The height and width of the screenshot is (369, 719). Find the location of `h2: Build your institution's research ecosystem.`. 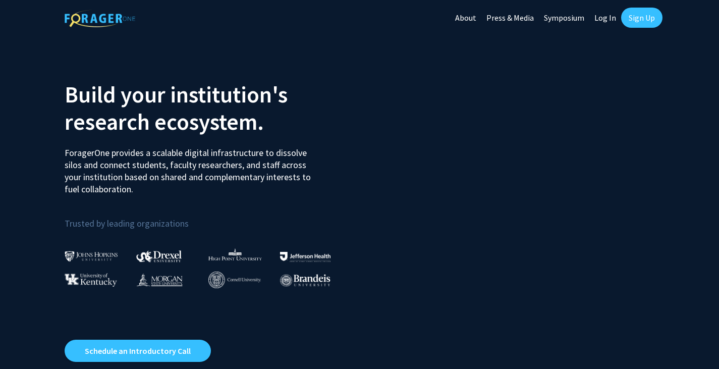

h2: Build your institution's research ecosystem. is located at coordinates (208, 108).